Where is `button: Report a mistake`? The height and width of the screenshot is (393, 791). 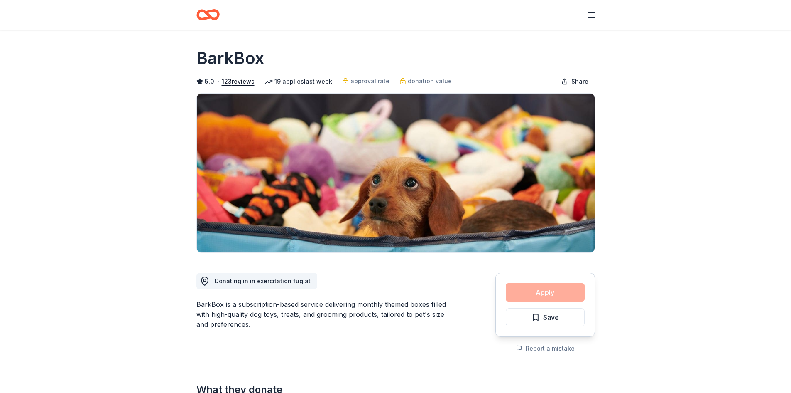
button: Report a mistake is located at coordinates (546, 348).